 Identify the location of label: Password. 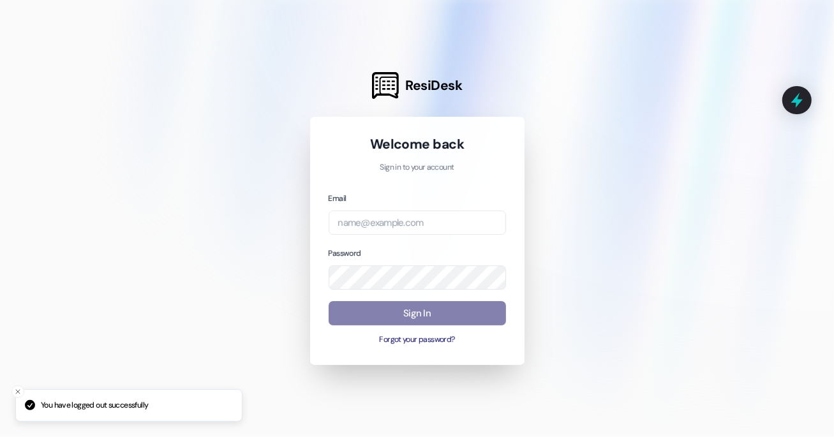
(345, 253).